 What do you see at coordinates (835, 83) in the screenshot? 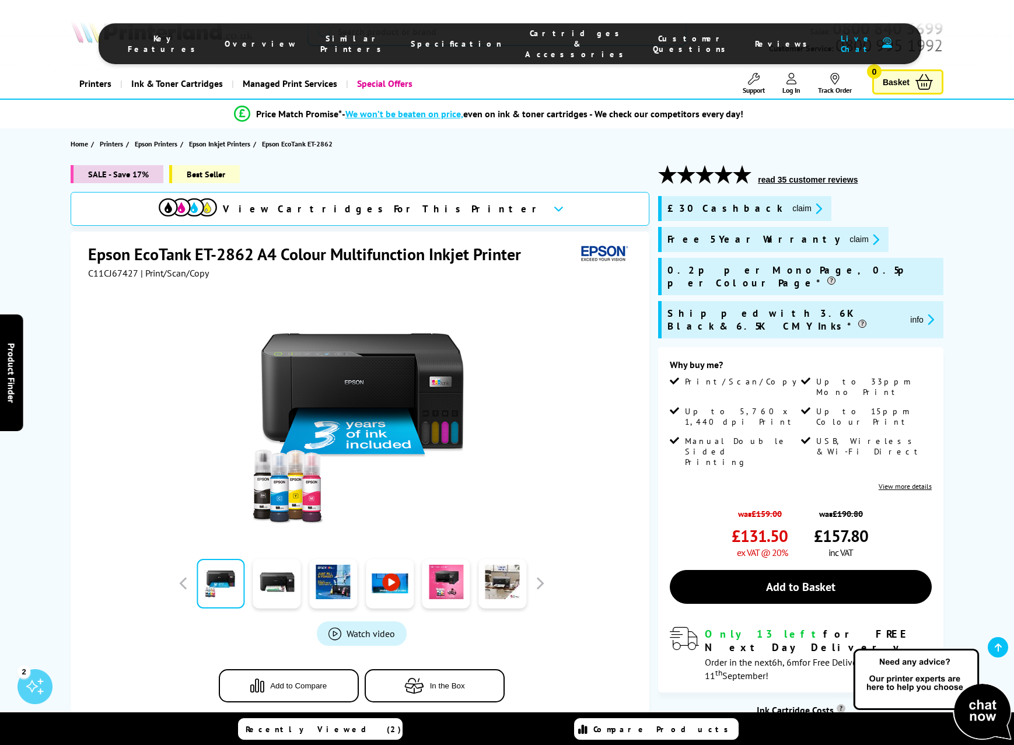
I see `a: Track Order` at bounding box center [835, 83].